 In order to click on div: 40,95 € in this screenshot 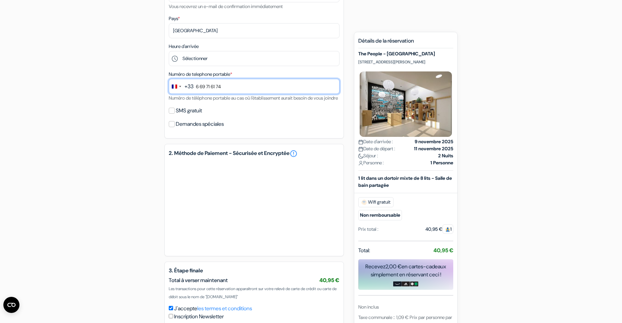, I will do `click(439, 229)`.